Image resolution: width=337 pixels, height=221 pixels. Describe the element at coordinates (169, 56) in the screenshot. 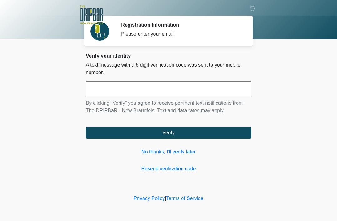

I see `h2: Verify your identity` at that location.